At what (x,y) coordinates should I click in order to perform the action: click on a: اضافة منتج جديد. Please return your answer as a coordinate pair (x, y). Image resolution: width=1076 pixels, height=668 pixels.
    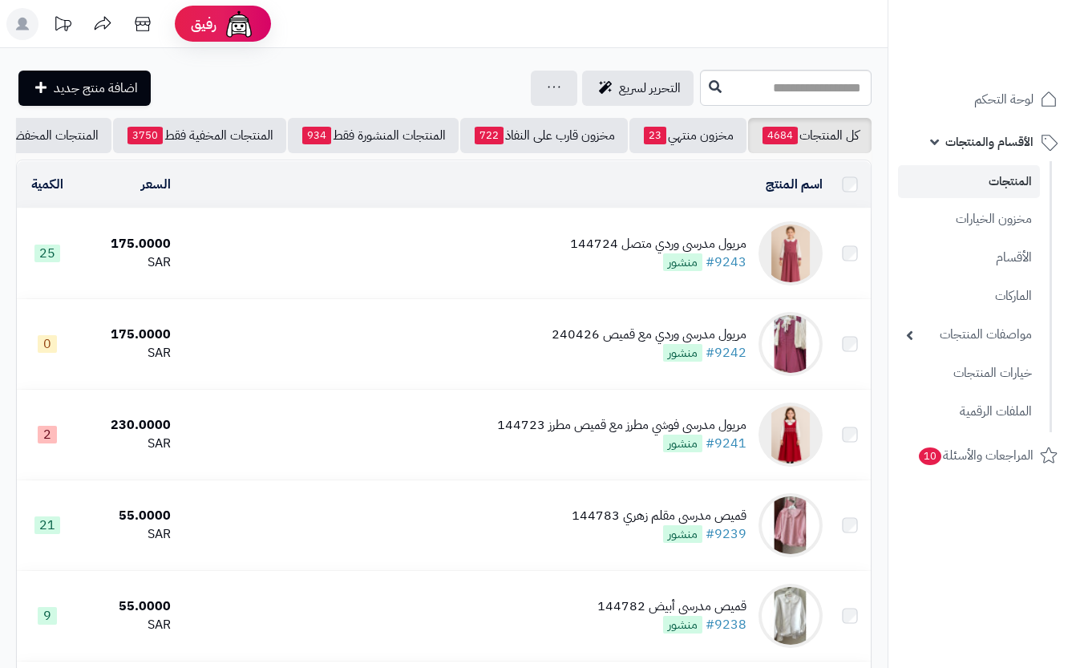
    Looking at the image, I should click on (84, 88).